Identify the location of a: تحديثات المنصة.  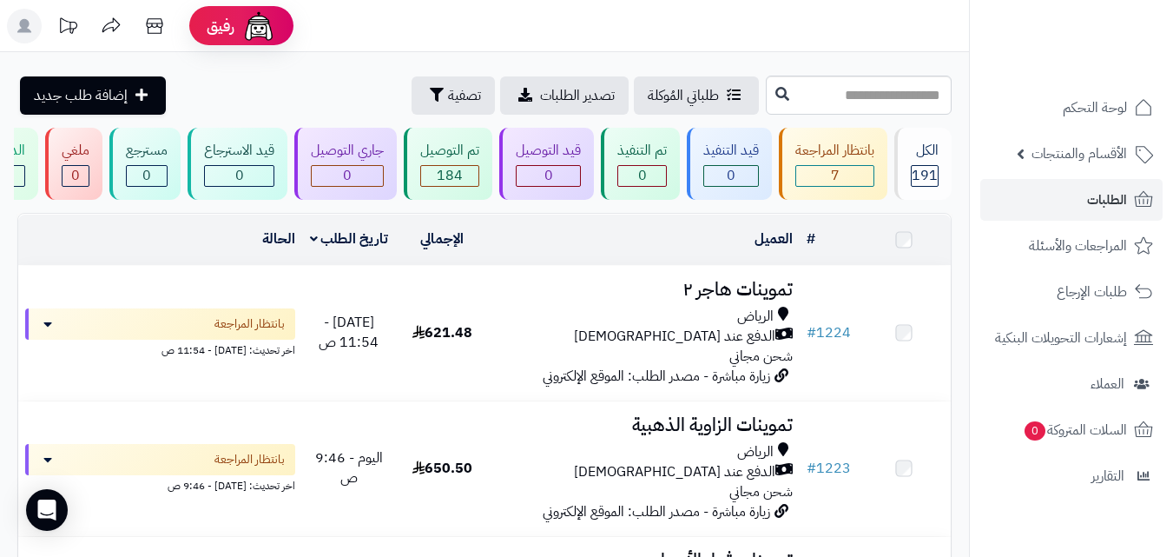
(68, 28).